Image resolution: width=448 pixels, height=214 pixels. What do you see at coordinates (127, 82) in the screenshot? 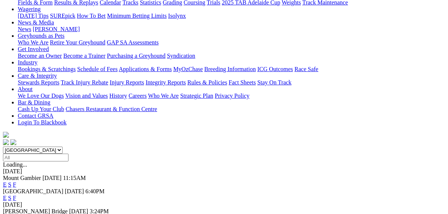
I see `a: Injury Reports` at bounding box center [127, 82].